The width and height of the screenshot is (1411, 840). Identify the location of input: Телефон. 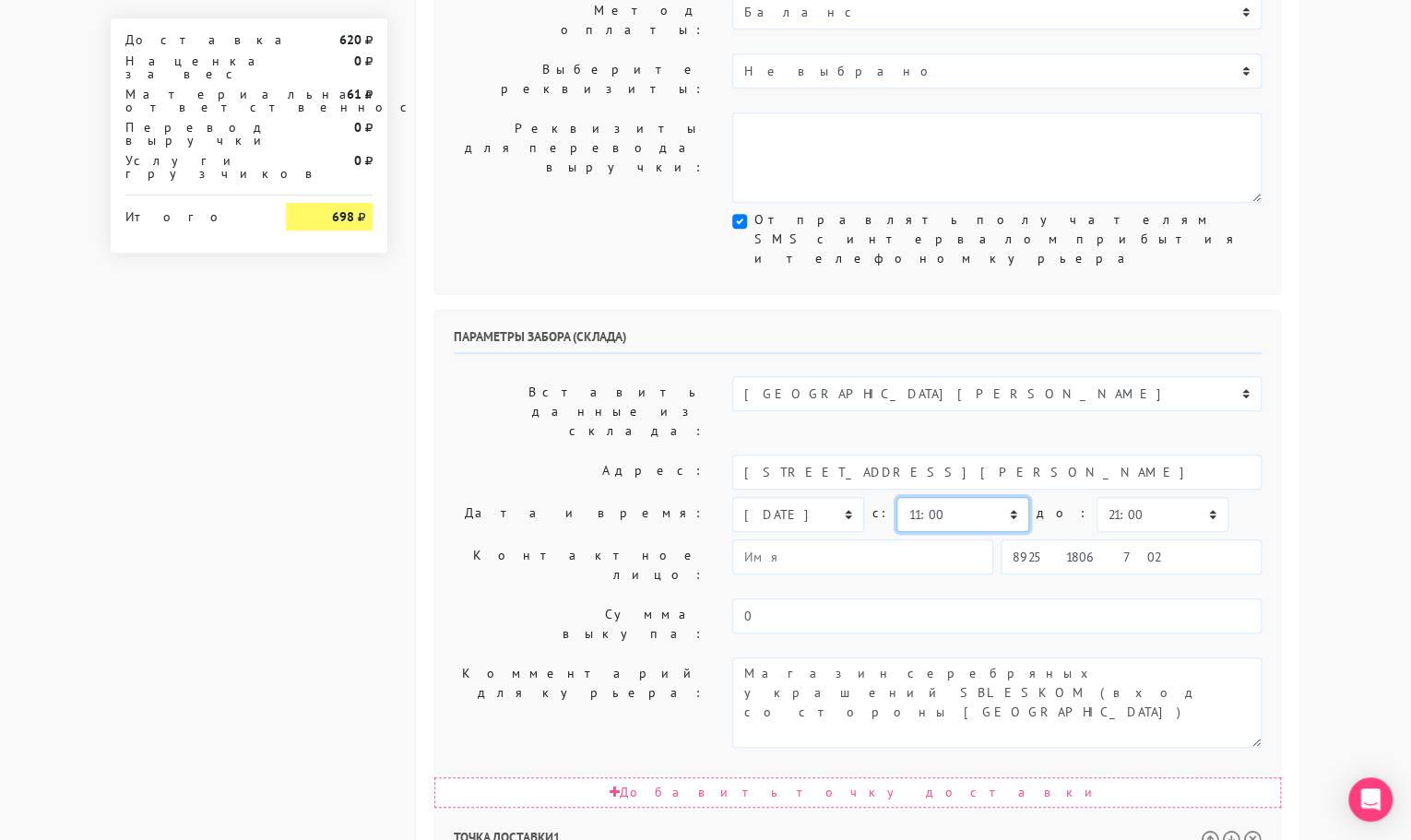
(1131, 557).